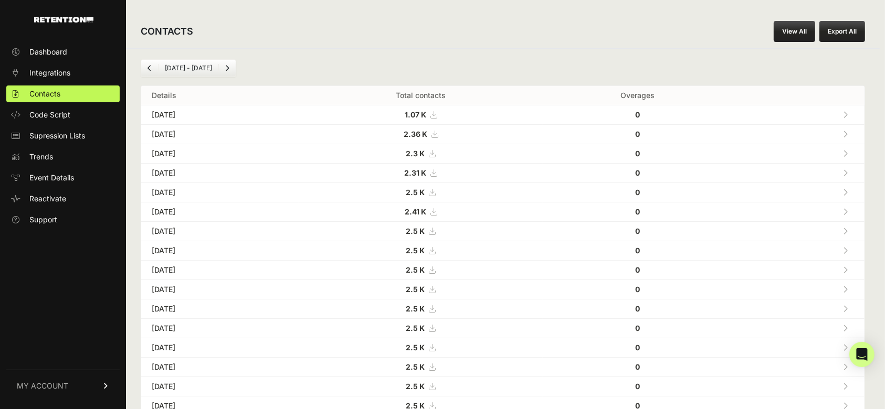 This screenshot has width=885, height=409. What do you see at coordinates (63, 73) in the screenshot?
I see `a: Integrations` at bounding box center [63, 73].